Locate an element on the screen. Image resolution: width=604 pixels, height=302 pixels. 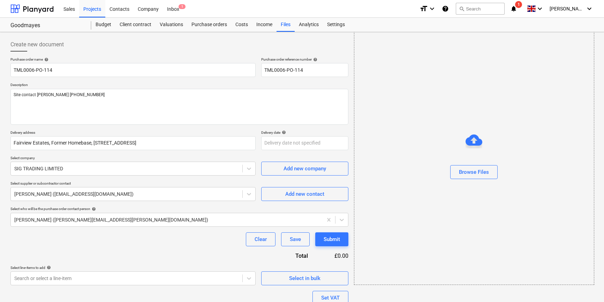
div: Client contract is located at coordinates (135, 25).